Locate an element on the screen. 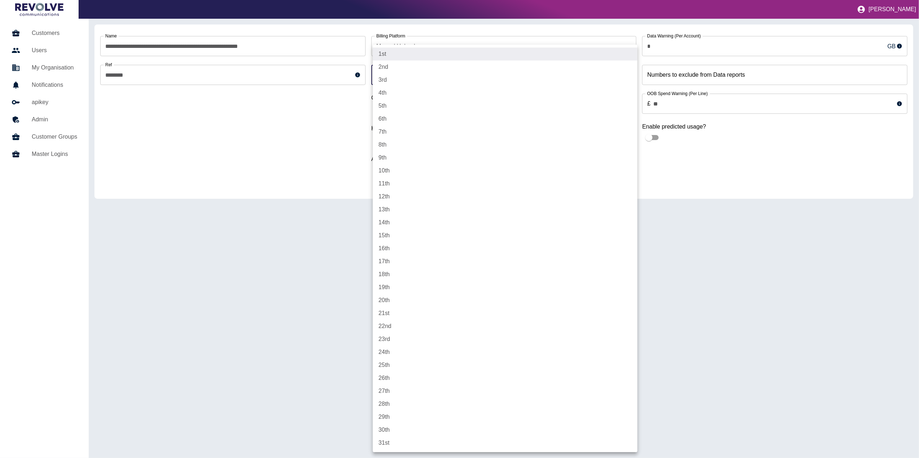  li: 14th is located at coordinates (505, 223).